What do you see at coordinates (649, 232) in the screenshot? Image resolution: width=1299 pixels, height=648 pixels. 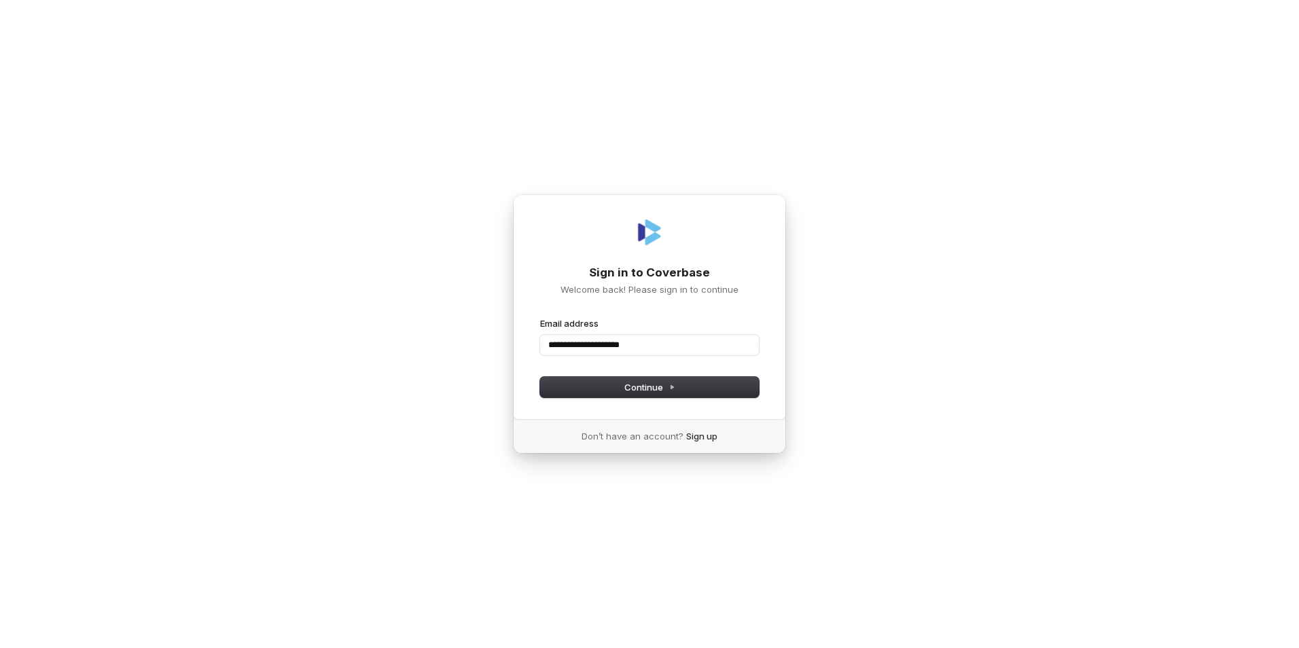 I see `img: Coverbase` at bounding box center [649, 232].